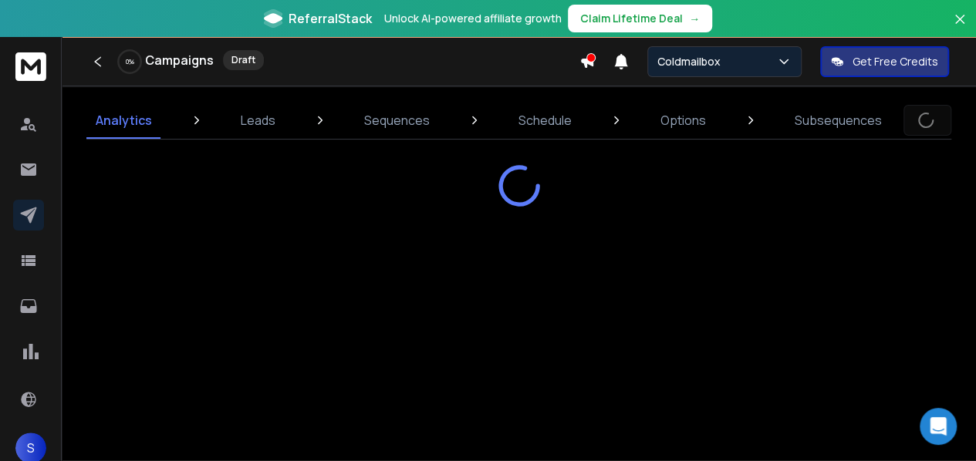 The image size is (976, 461). What do you see at coordinates (640, 19) in the screenshot?
I see `button: Claim Lifetime Deal→` at bounding box center [640, 19].